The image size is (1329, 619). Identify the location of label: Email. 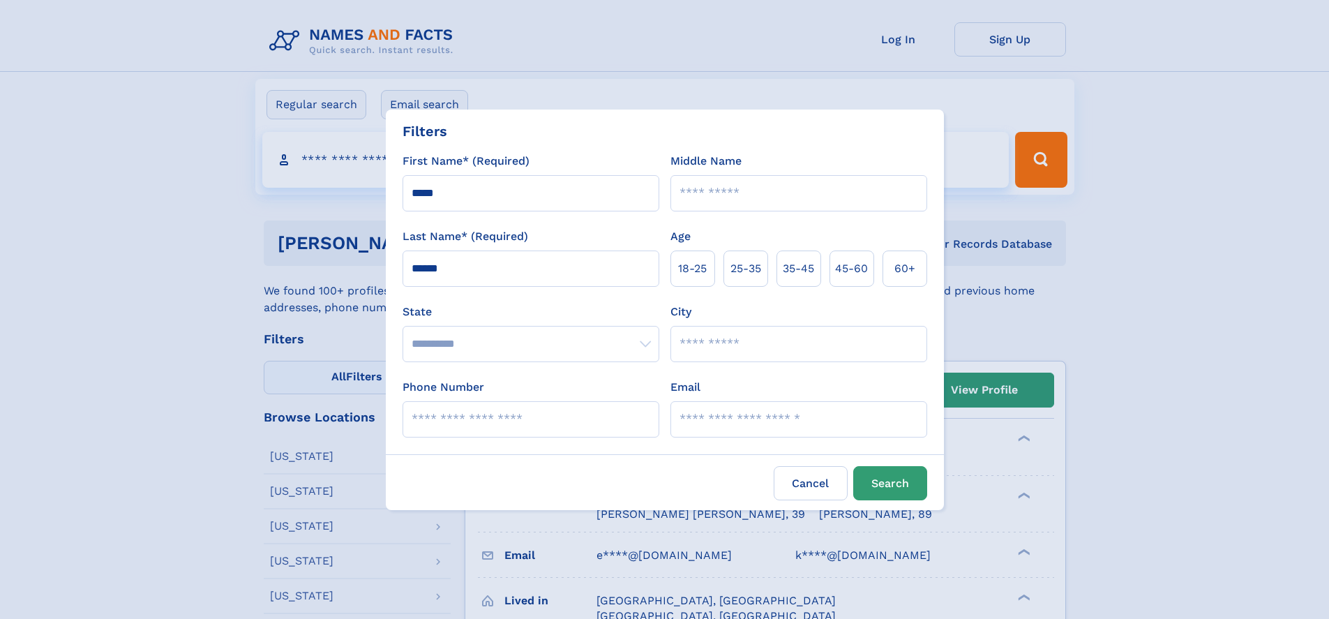
(685, 387).